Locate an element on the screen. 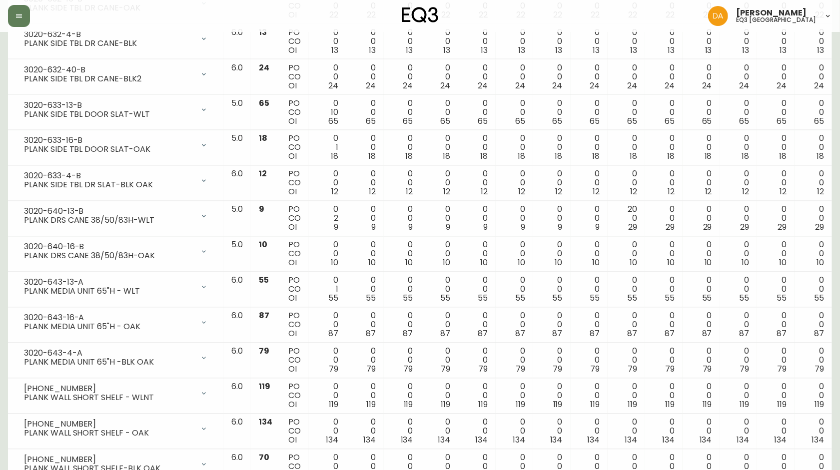  div: PLANK WALL SHORT SHELF - OAK is located at coordinates (109, 434).